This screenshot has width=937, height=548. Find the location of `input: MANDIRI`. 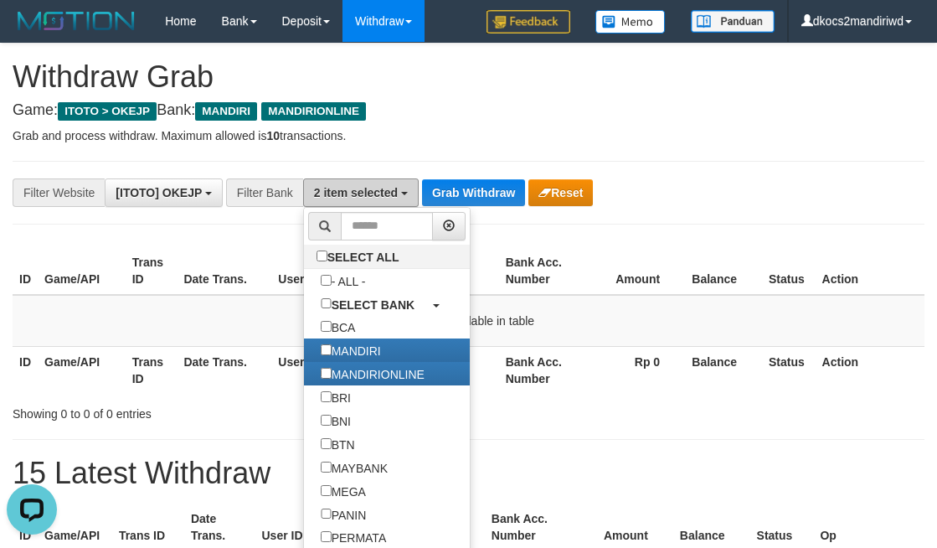

input: MANDIRI is located at coordinates (326, 349).